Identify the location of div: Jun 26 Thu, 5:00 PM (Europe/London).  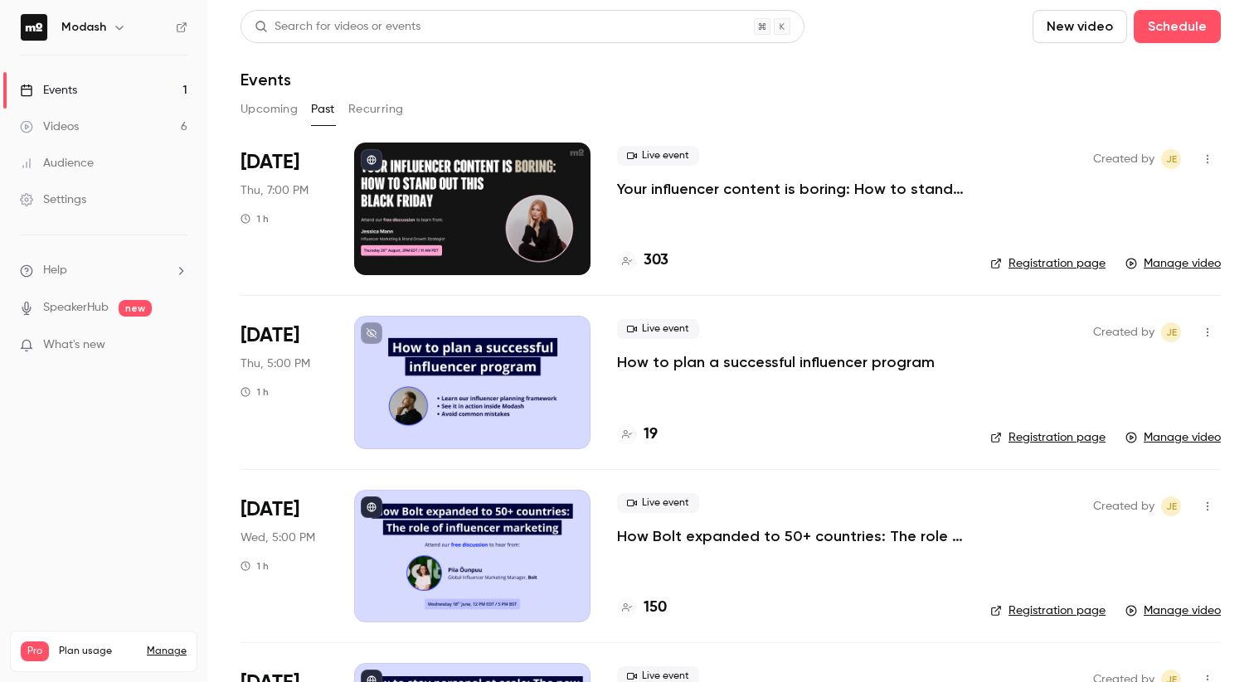
(284, 382).